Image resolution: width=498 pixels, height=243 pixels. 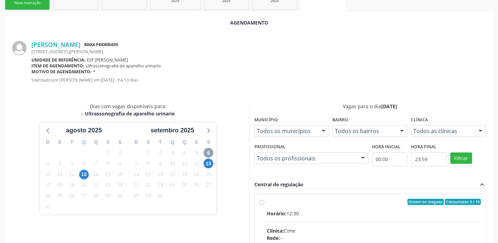 I want to click on b: Item de agendamento:, so click(x=58, y=66).